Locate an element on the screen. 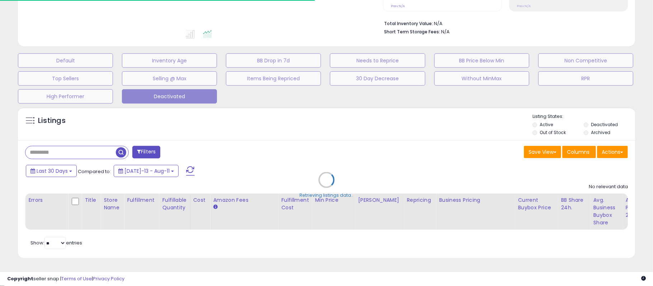 Image resolution: width=653 pixels, height=286 pixels. b: Short Term Storage Fees: is located at coordinates (412, 32).